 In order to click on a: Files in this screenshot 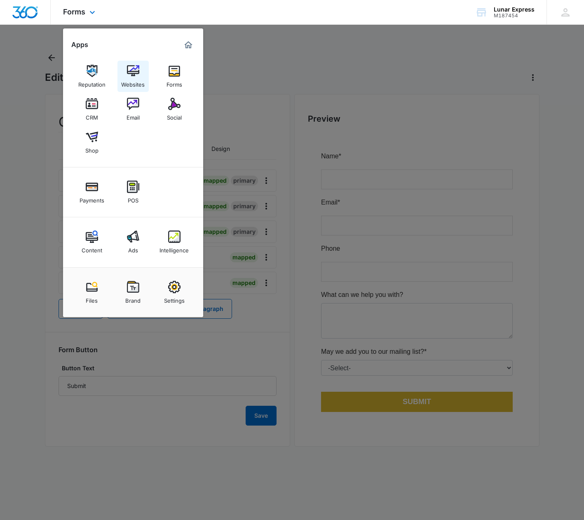, I will do `click(92, 292)`.